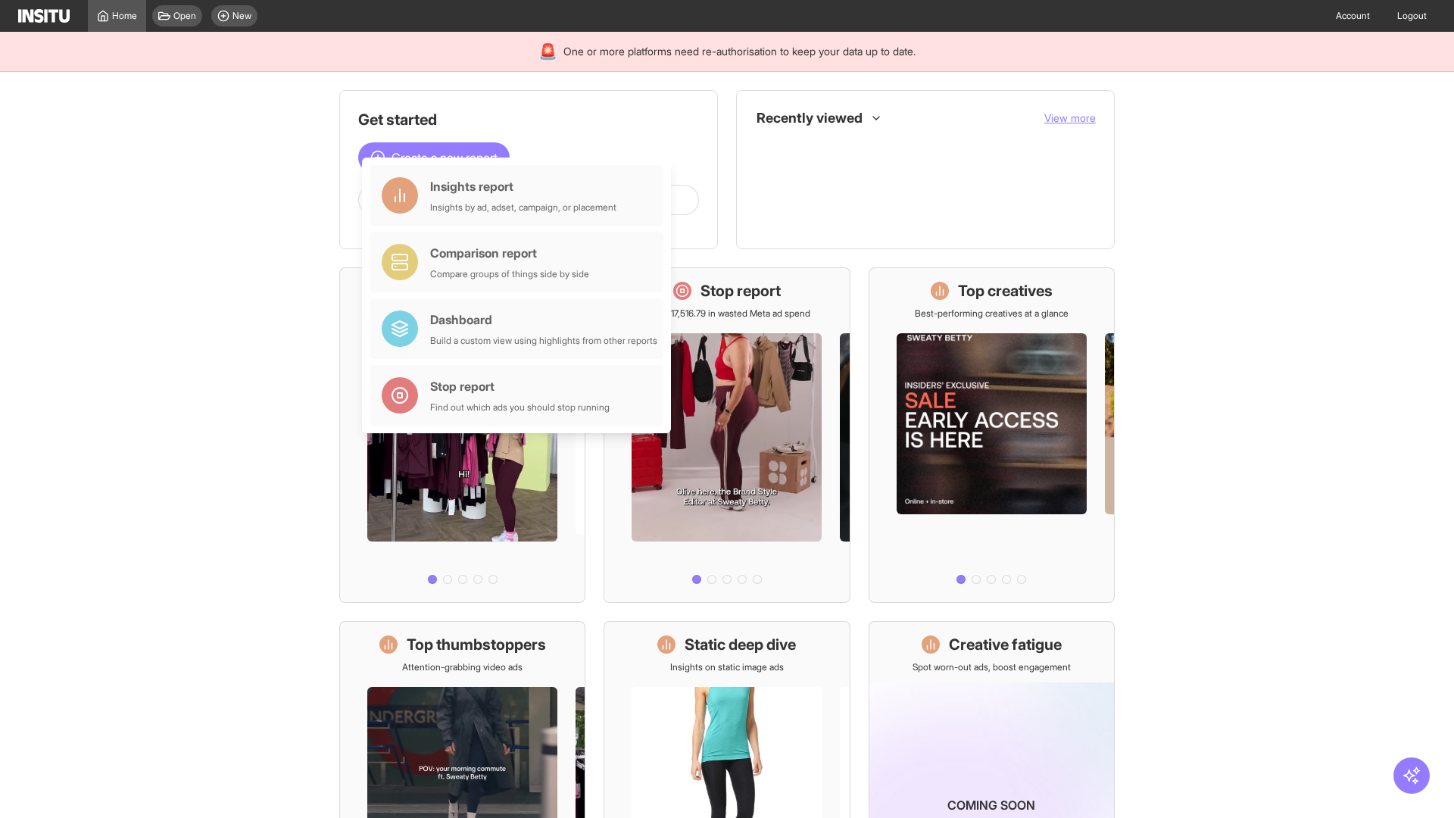 Image resolution: width=1454 pixels, height=818 pixels. Describe the element at coordinates (544, 319) in the screenshot. I see `div: Dashboard` at that location.